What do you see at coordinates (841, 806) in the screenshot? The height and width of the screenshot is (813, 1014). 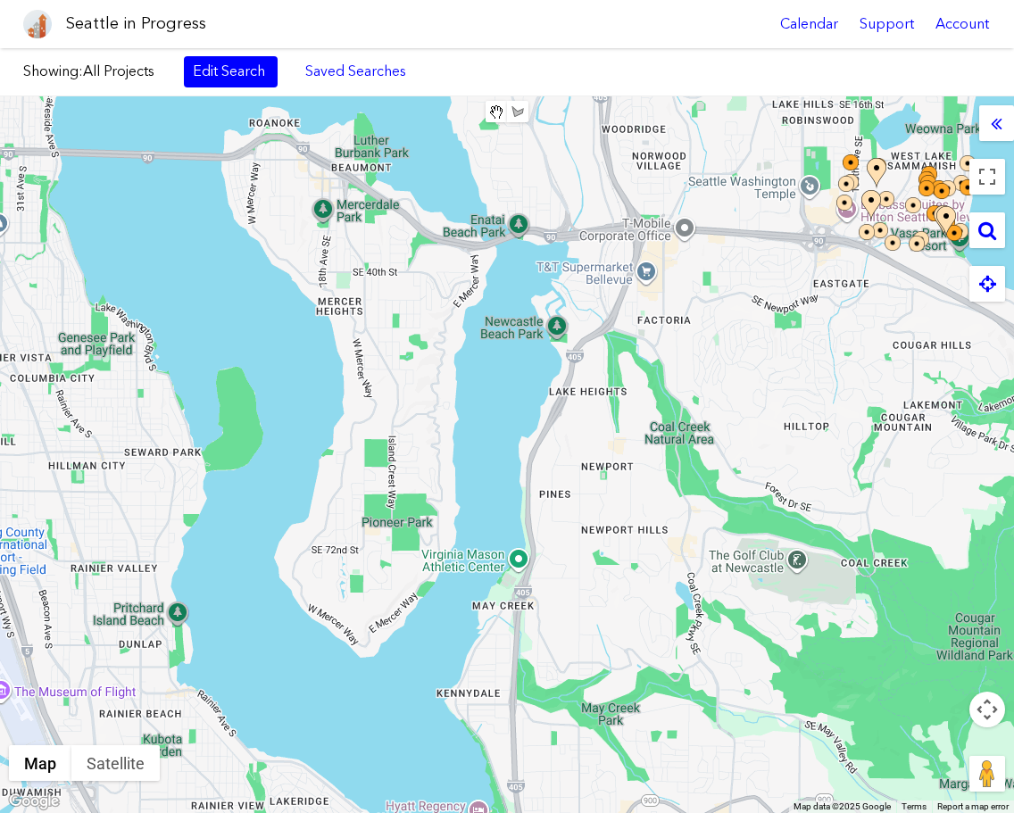 I see `span: Map data ©2025 Google` at bounding box center [841, 806].